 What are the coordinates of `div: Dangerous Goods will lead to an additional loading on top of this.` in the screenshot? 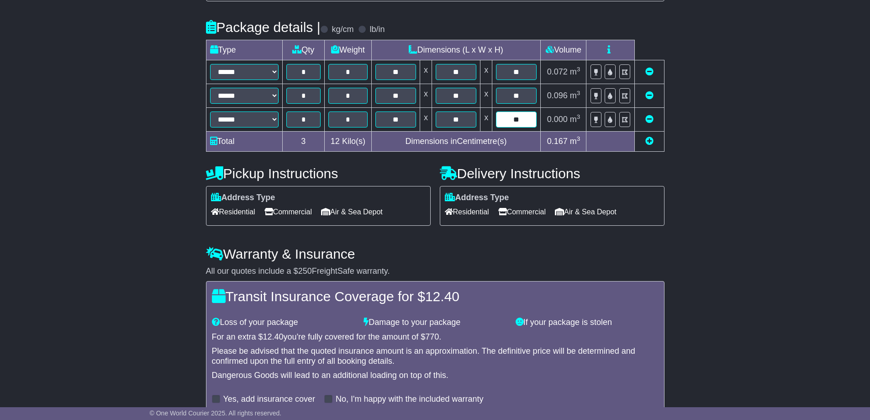 It's located at (435, 375).